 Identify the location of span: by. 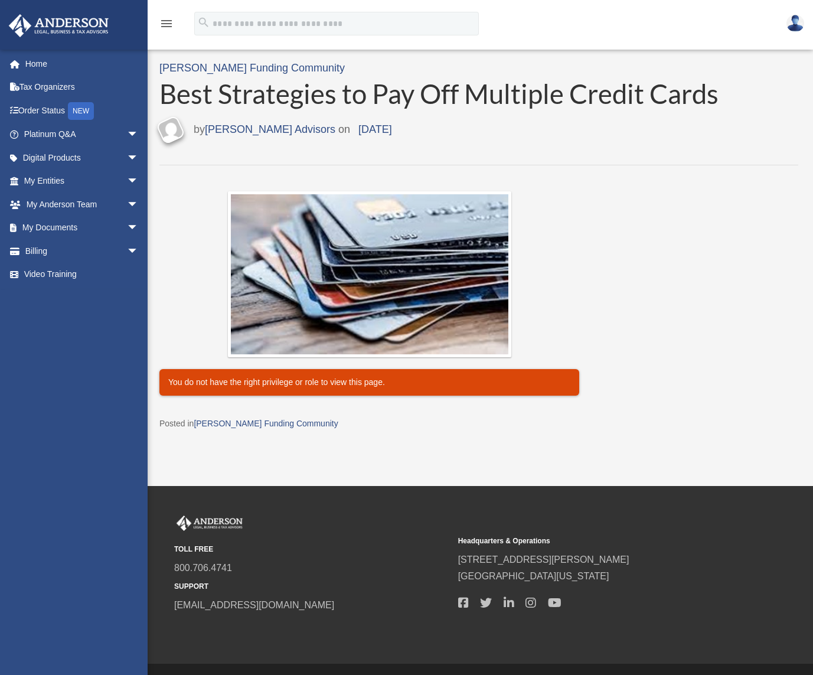
(265, 130).